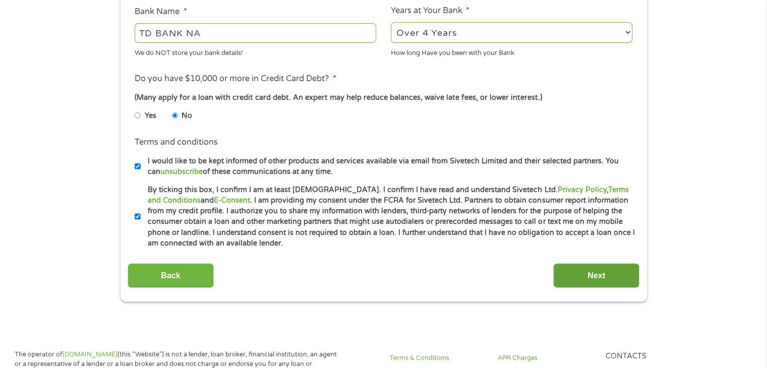  What do you see at coordinates (170, 275) in the screenshot?
I see `input: Back` at bounding box center [170, 275].